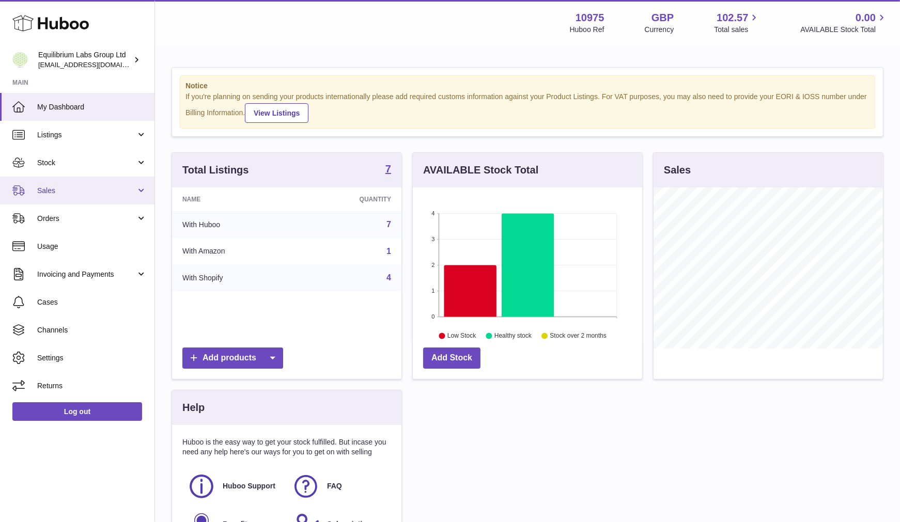  I want to click on a: 1, so click(388, 251).